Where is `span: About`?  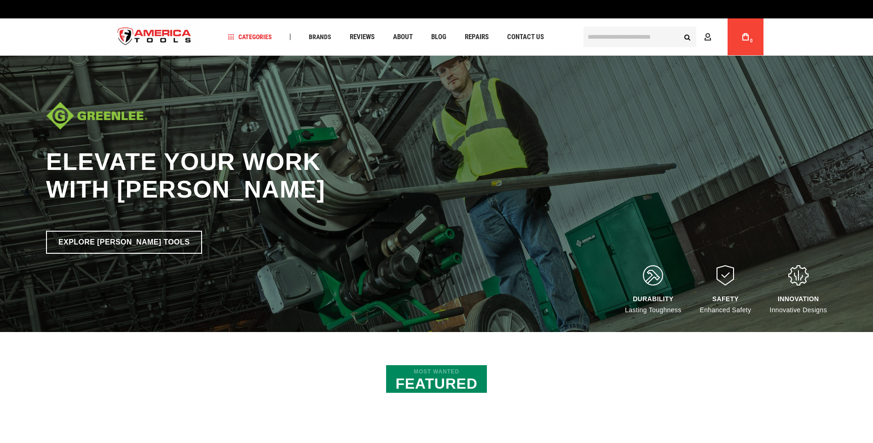
span: About is located at coordinates (403, 37).